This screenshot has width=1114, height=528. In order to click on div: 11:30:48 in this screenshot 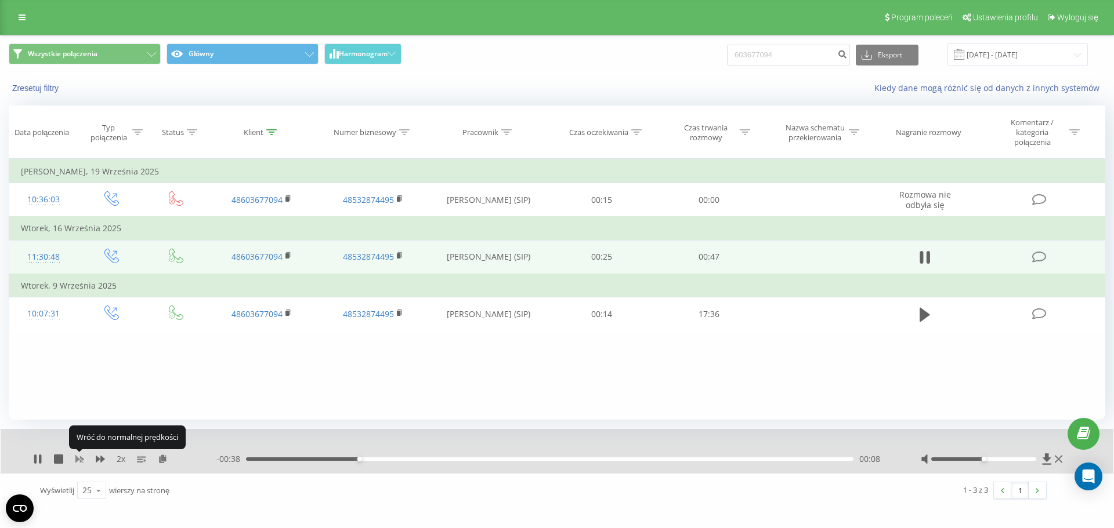, I will do `click(44, 257)`.